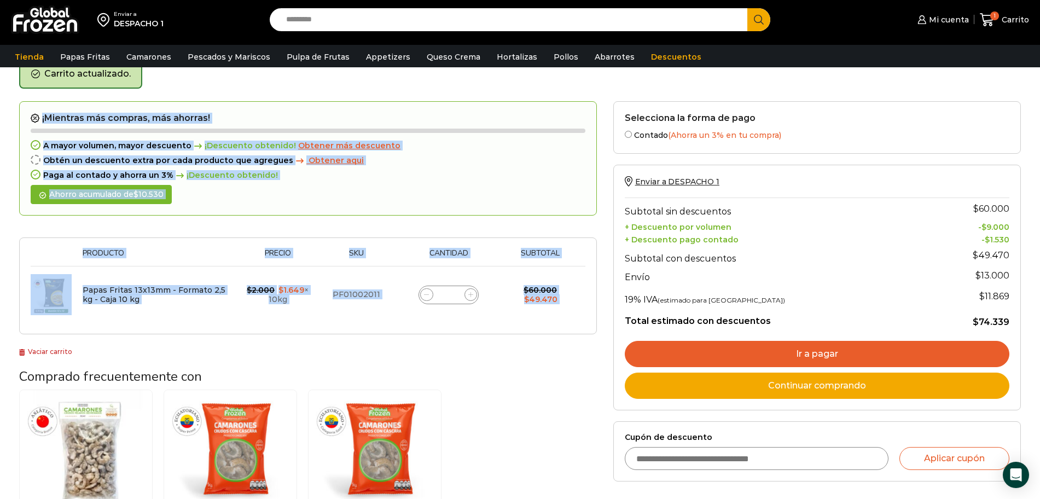 This screenshot has height=499, width=1040. What do you see at coordinates (991, 322) in the screenshot?
I see `bdi: 74.339` at bounding box center [991, 322].